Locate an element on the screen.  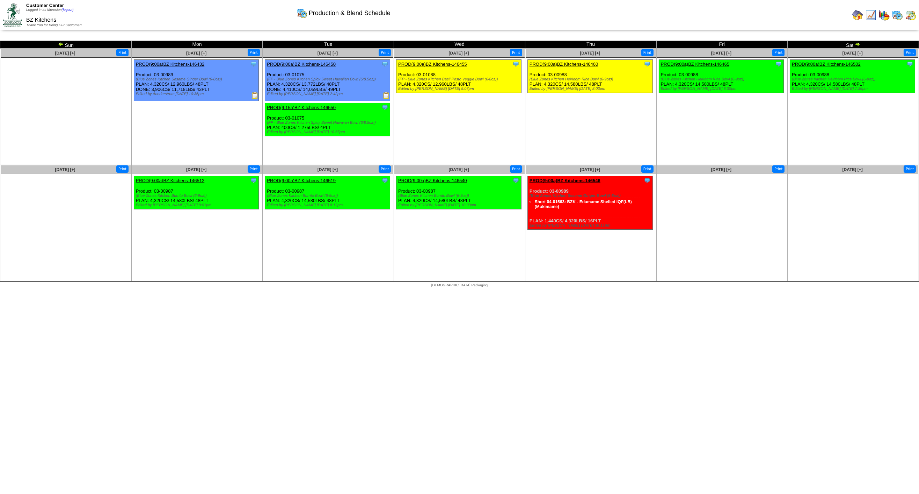
div: Product: 03-00988 PLAN: 4,320CS / 14,580LBS / 48PLT is located at coordinates (721, 76).